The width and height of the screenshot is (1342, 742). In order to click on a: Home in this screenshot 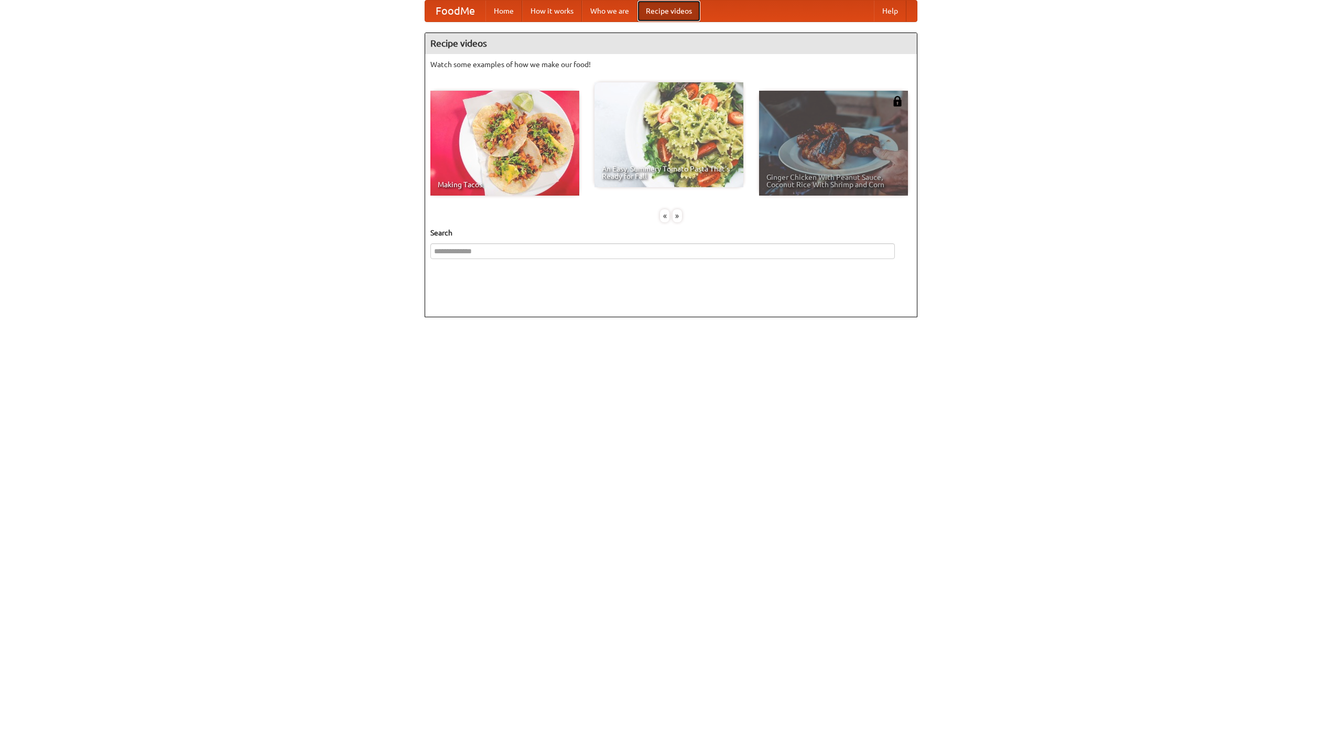, I will do `click(504, 11)`.